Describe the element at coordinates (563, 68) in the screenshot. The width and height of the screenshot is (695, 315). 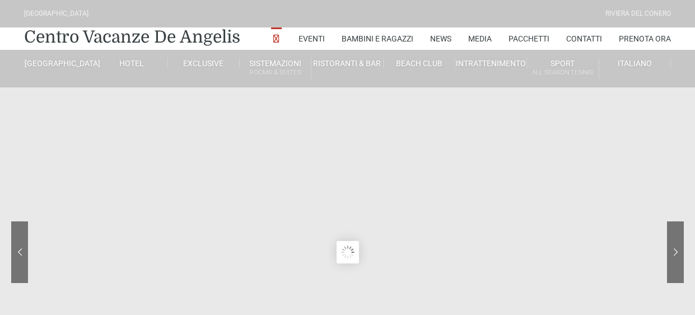
I see `a: SportAll Season Tennis` at that location.